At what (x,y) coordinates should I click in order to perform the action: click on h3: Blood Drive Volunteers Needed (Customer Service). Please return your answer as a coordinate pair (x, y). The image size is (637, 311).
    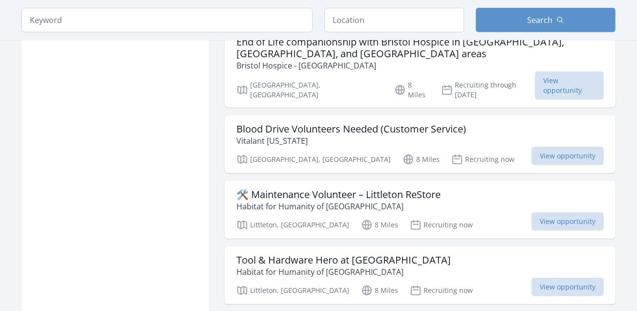
    Looking at the image, I should click on (351, 129).